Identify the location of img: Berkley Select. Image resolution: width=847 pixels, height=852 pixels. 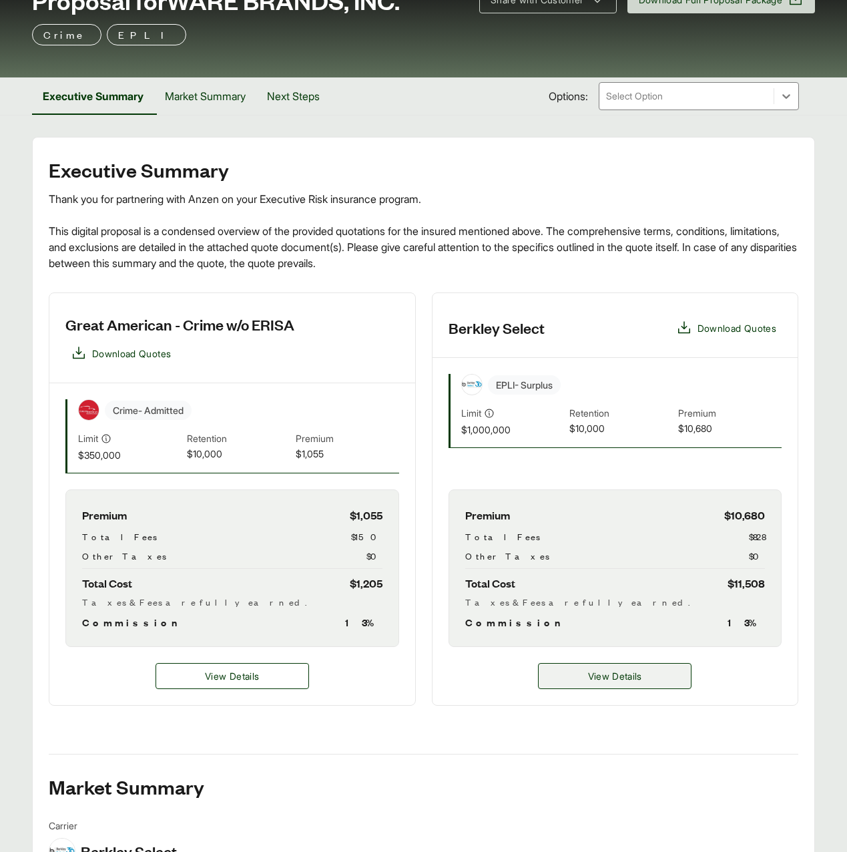
(472, 385).